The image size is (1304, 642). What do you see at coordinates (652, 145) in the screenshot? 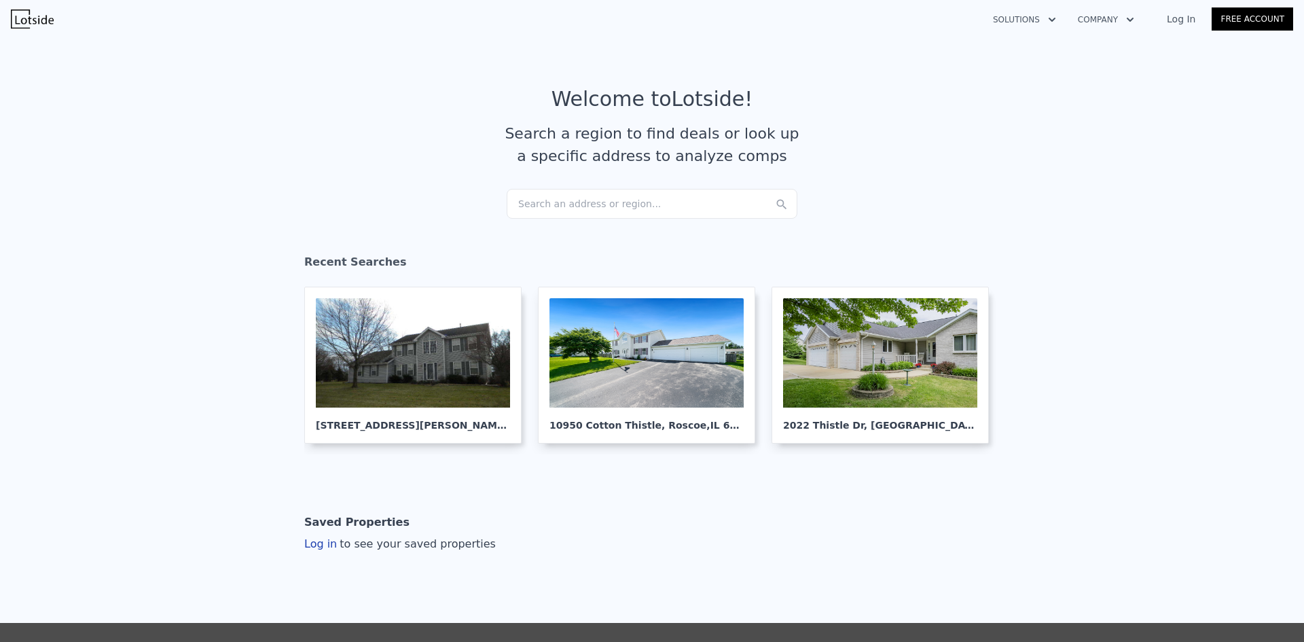
I see `div: Search a region to find deals or look up a specific address to analyze comps` at bounding box center [652, 145].